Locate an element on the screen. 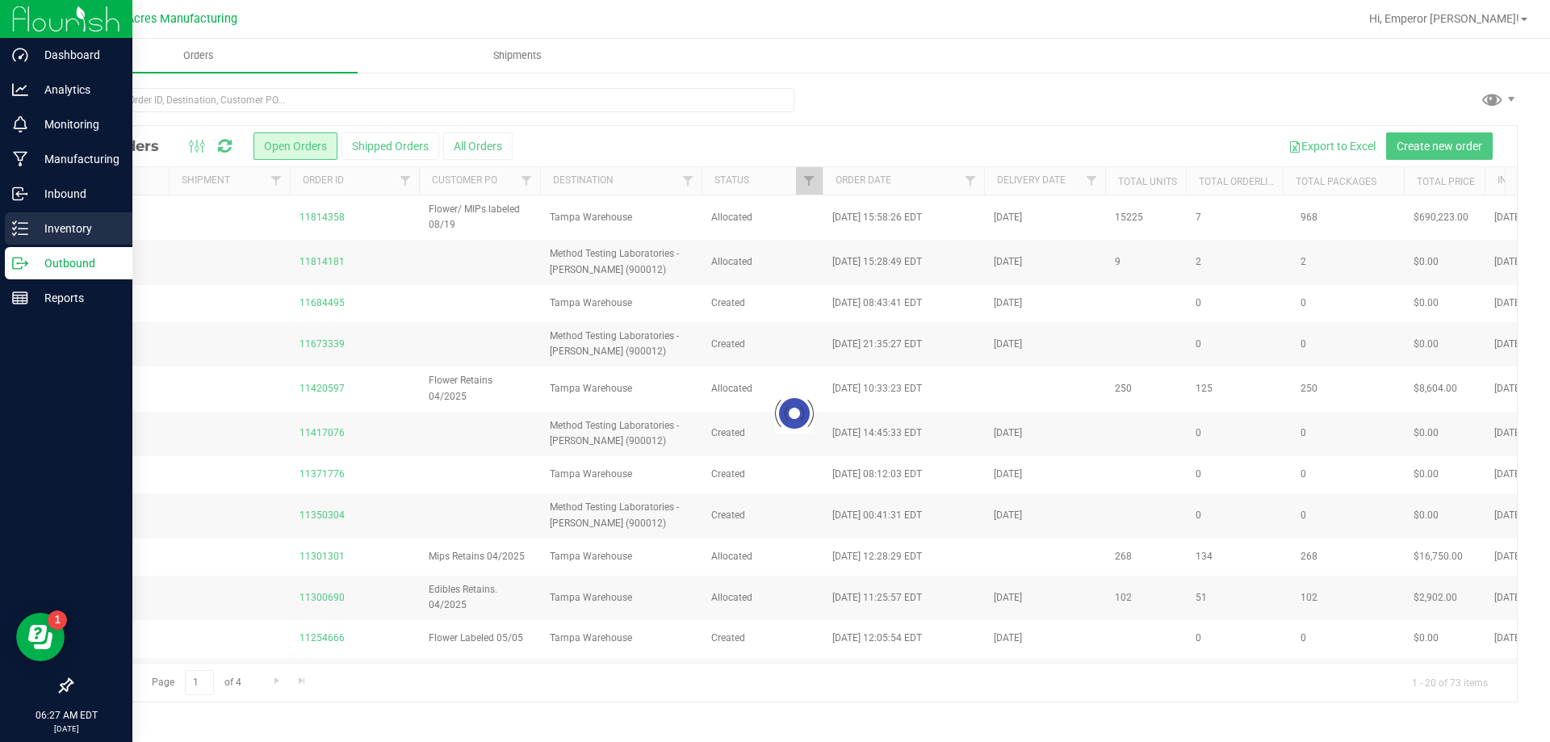  p: Dashboard is located at coordinates (77, 55).